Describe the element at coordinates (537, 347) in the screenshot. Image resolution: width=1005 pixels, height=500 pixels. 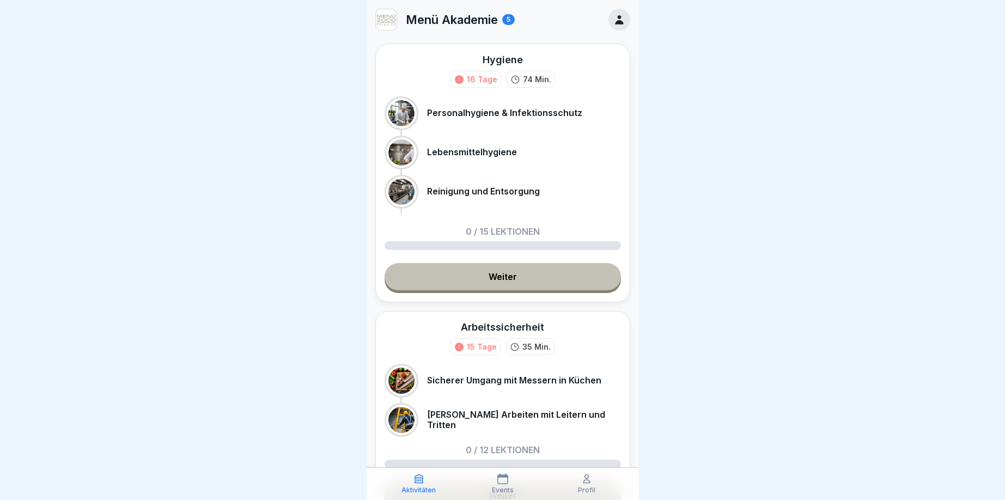
I see `p: 35 Min.` at that location.